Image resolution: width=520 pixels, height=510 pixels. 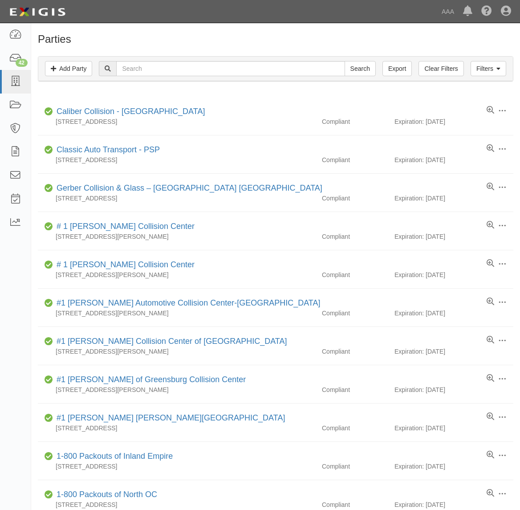 What do you see at coordinates (105, 495) in the screenshot?
I see `div: 1-800 Packouts of North OC` at bounding box center [105, 495].